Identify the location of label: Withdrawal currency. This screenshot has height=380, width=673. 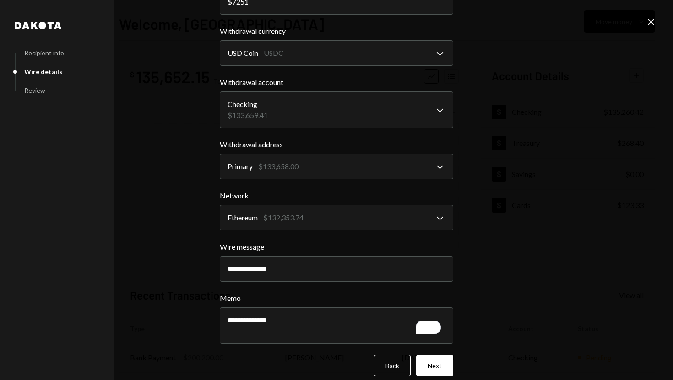
(336, 31).